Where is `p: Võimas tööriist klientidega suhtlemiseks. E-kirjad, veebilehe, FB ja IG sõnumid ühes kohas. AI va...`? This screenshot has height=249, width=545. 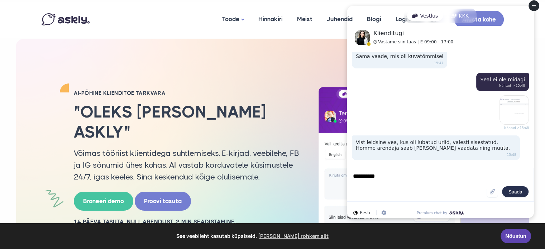 p: Võimas tööriist klientidega suhtlemiseks. E-kirjad, veebilehe, FB ja IG sõnumid ühes kohas. AI va... is located at coordinates (187, 165).